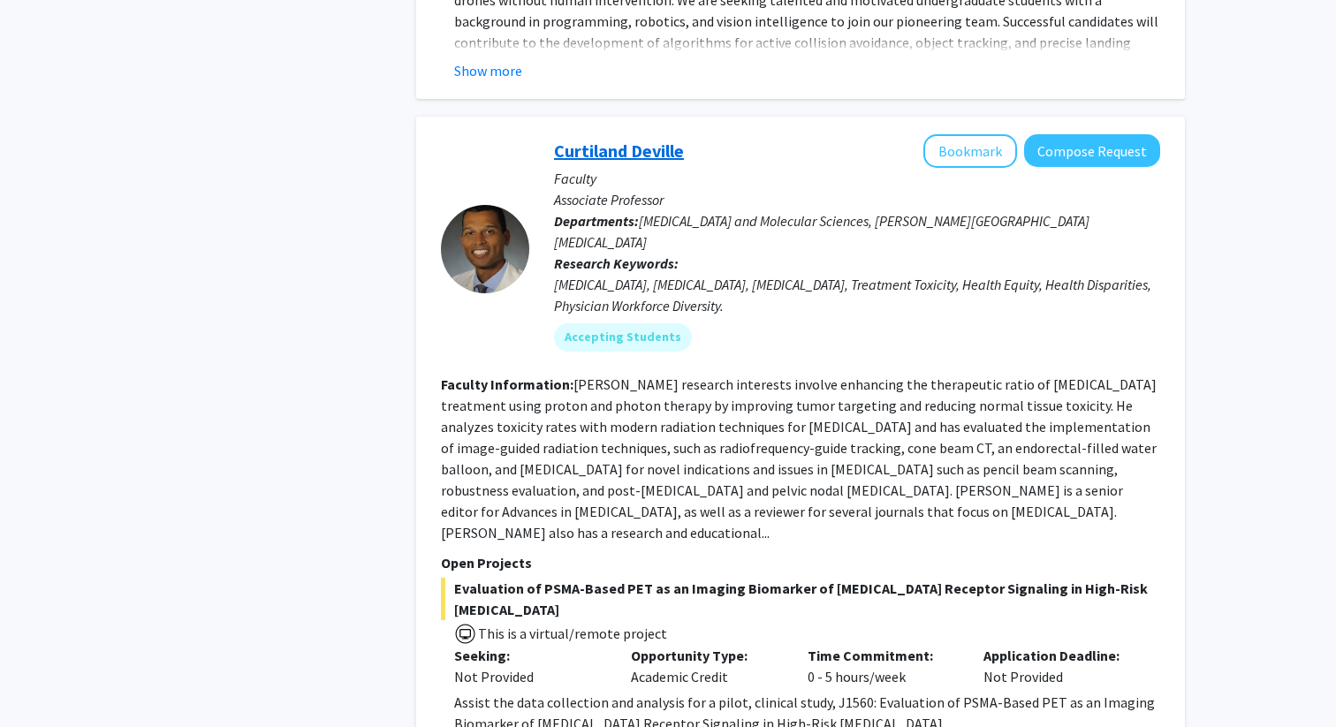  I want to click on b: Departments:, so click(597, 221).